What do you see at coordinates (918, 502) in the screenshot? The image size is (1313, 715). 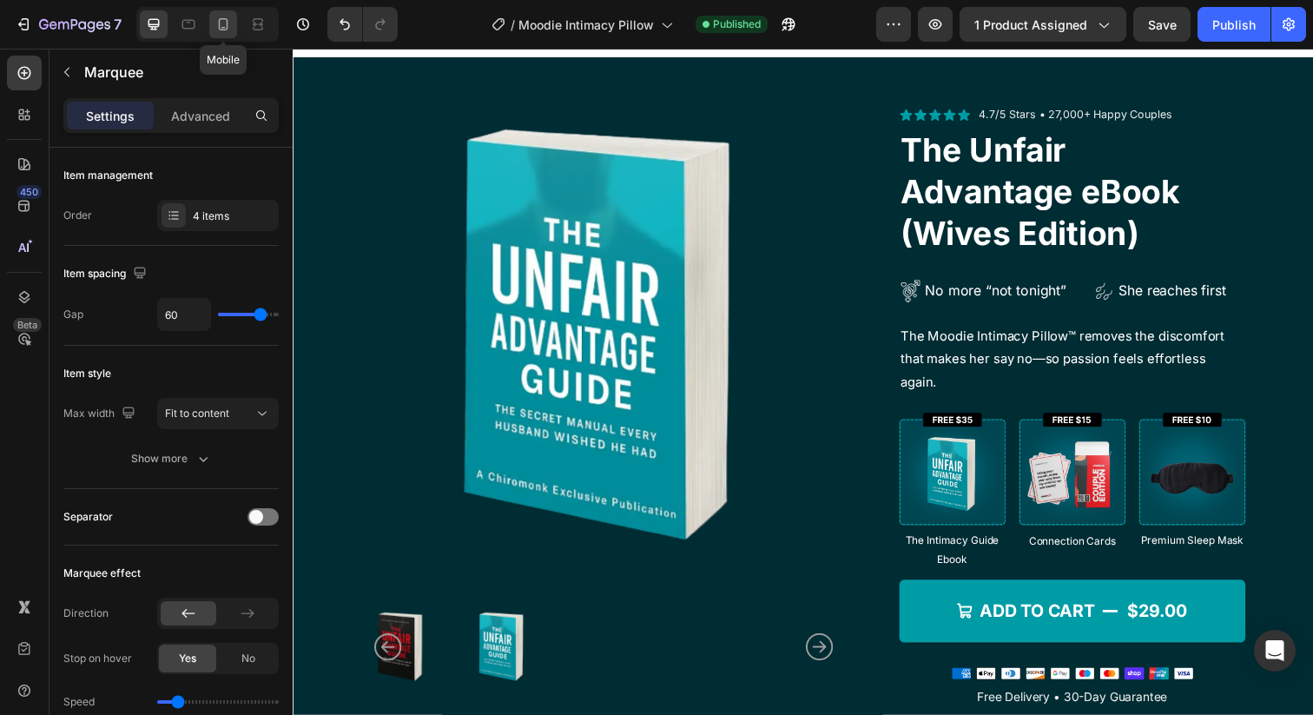 I see `p: Premium Sleep Mask` at bounding box center [918, 502].